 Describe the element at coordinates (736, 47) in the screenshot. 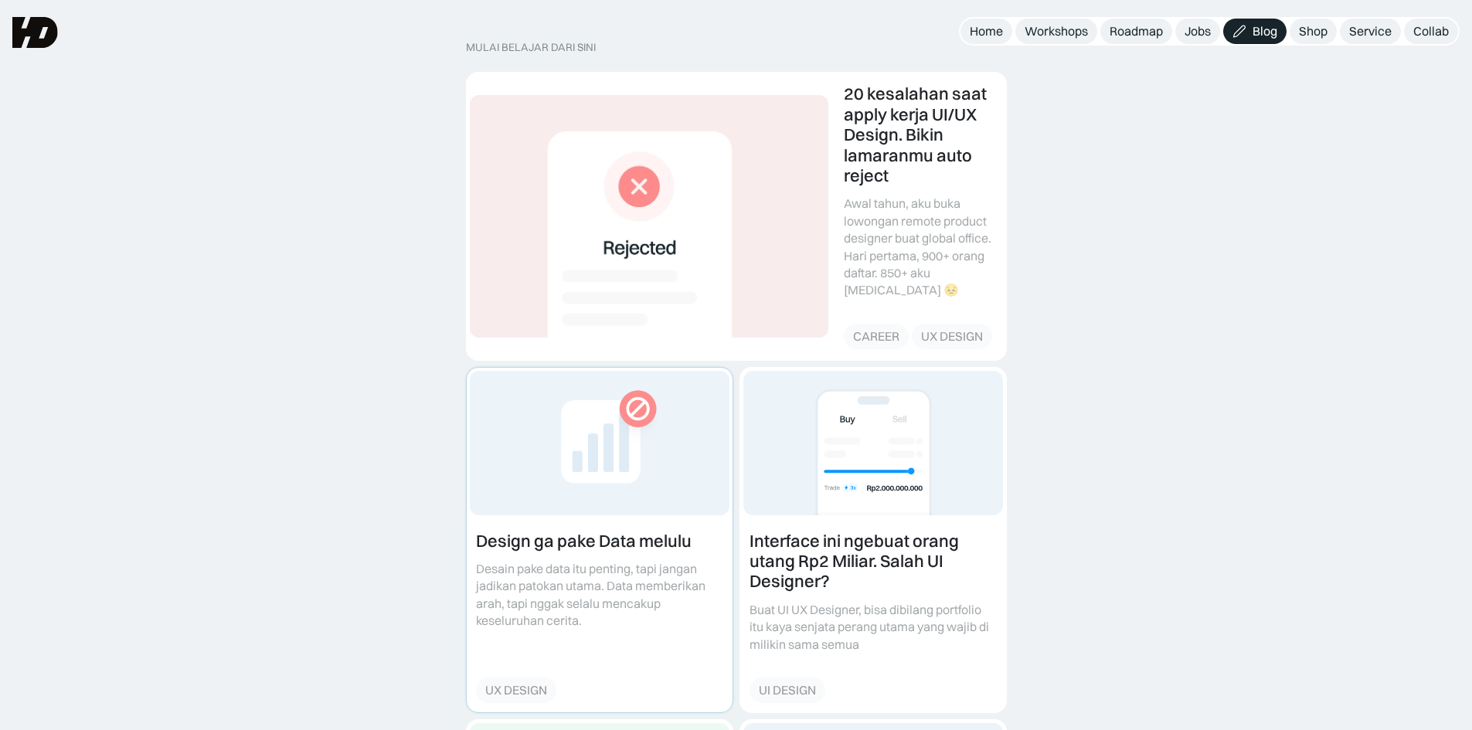

I see `div: MULAI BELAJAR DARI SINI` at that location.